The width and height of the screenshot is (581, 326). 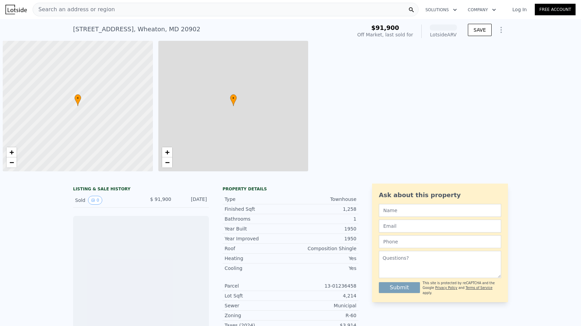 What do you see at coordinates (257, 305) in the screenshot?
I see `div: Sewer` at bounding box center [257, 305].